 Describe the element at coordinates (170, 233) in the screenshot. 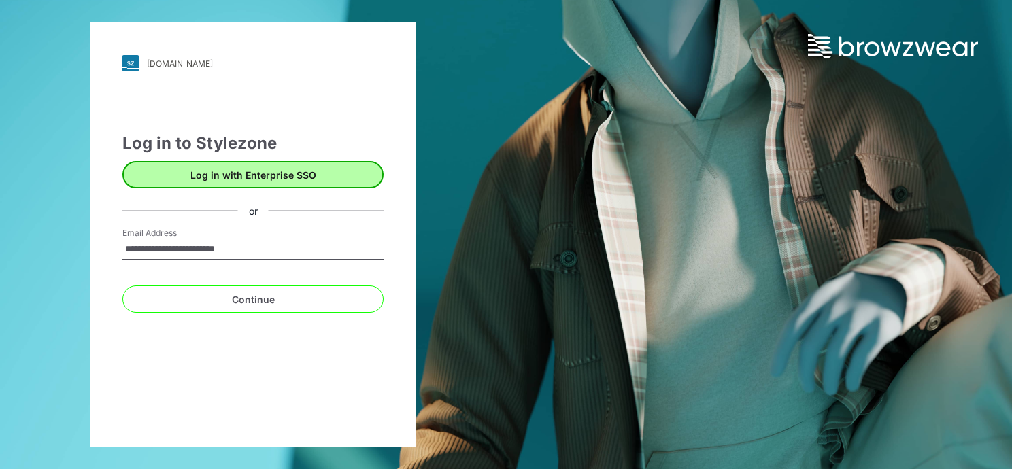

I see `label: Email Address` at that location.